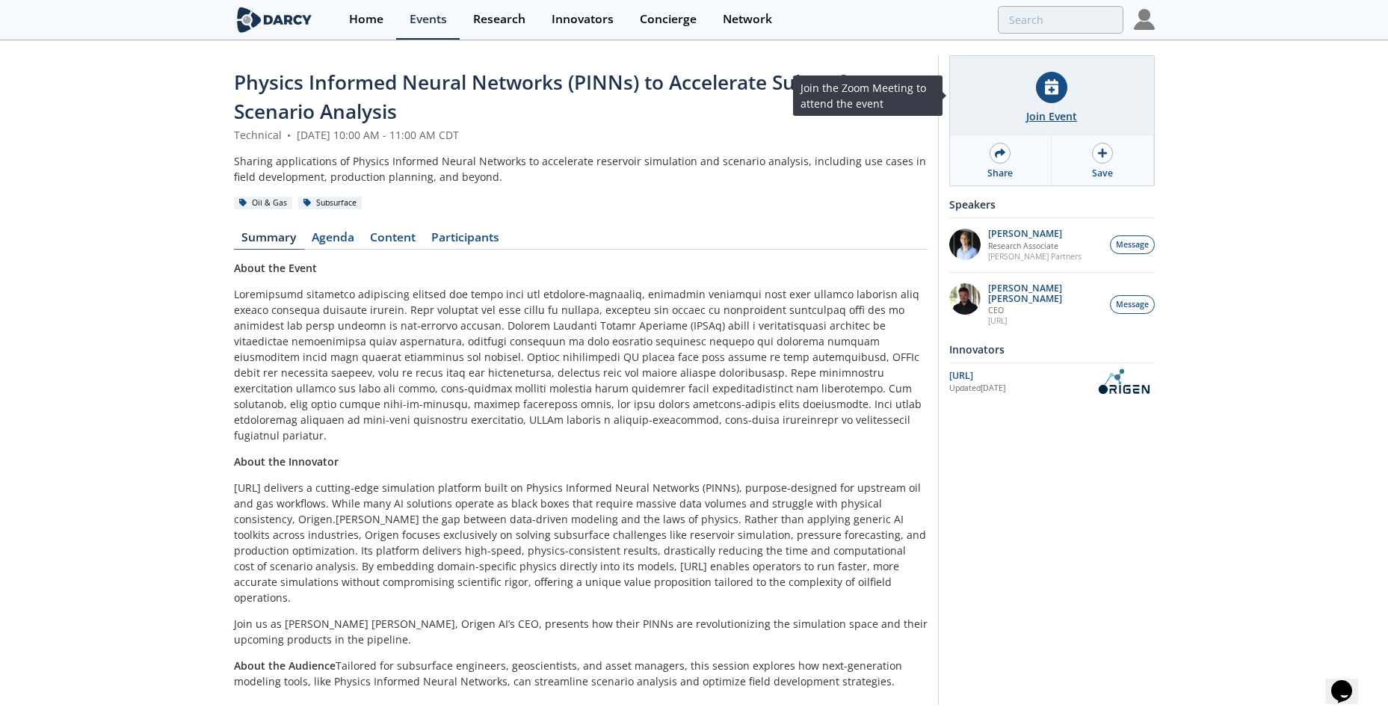  I want to click on p: Research Associate, so click(1034, 246).